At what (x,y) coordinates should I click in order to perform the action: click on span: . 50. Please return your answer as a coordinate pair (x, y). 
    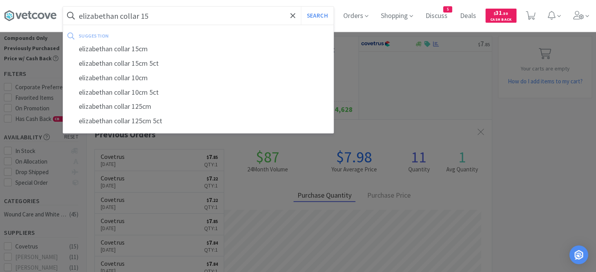
    Looking at the image, I should click on (505, 13).